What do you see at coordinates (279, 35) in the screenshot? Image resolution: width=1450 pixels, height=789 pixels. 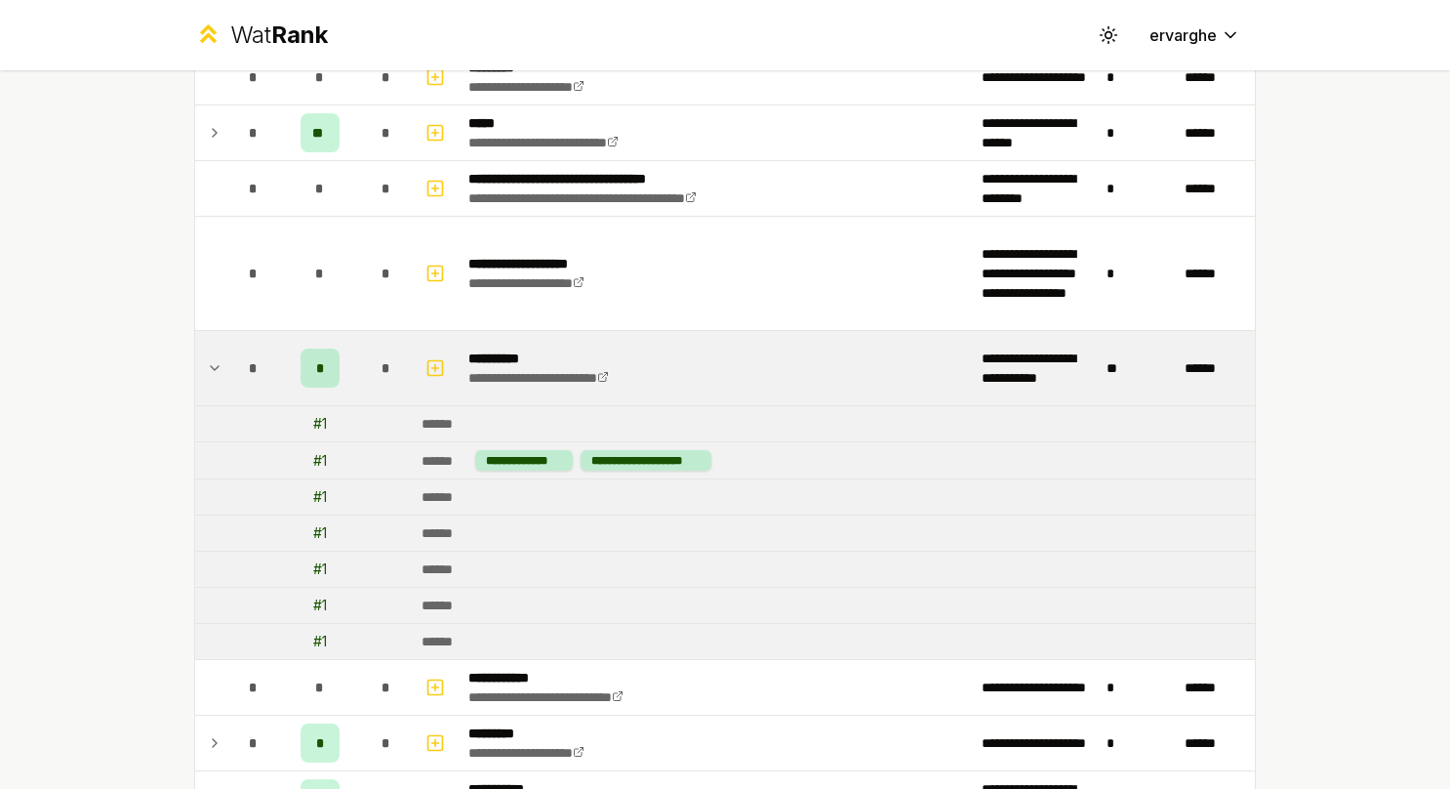 I see `div: Wat` at bounding box center [279, 35].